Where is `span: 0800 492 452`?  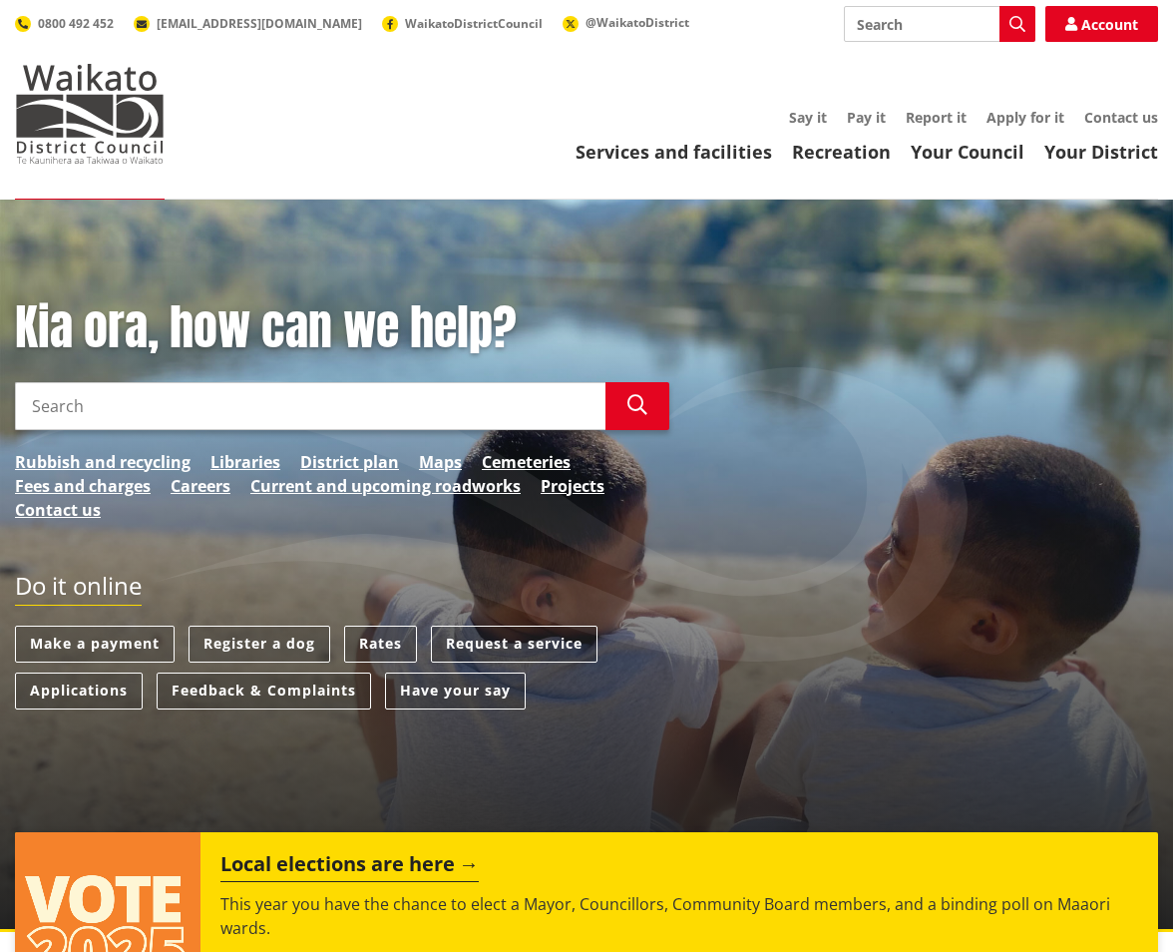 span: 0800 492 452 is located at coordinates (76, 23).